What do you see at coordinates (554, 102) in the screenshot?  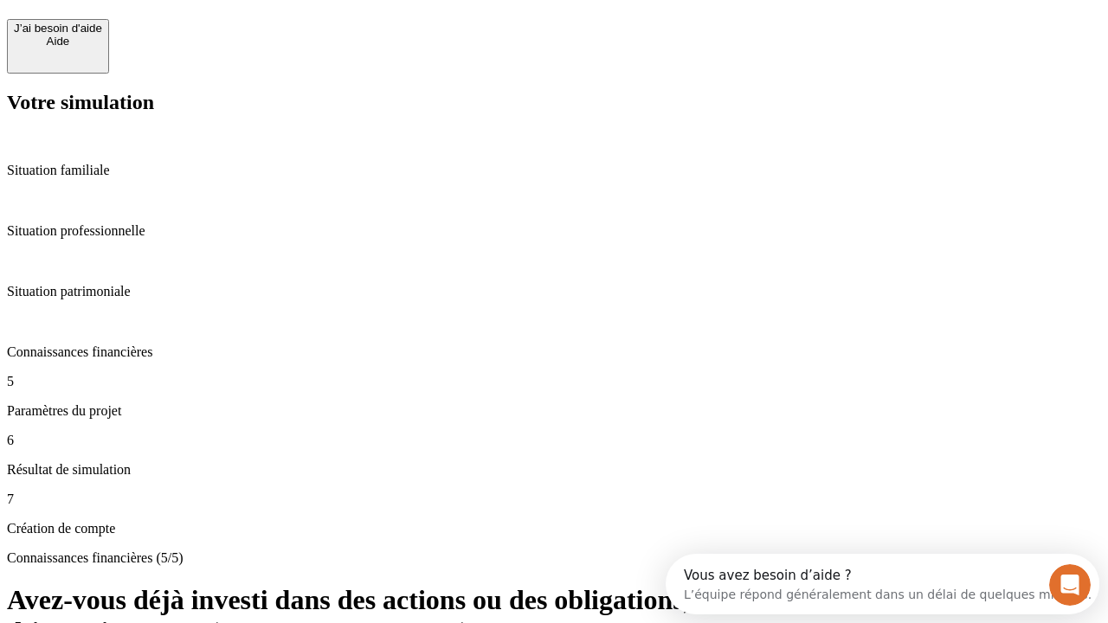 I see `h2: Votre simulation` at bounding box center [554, 102].